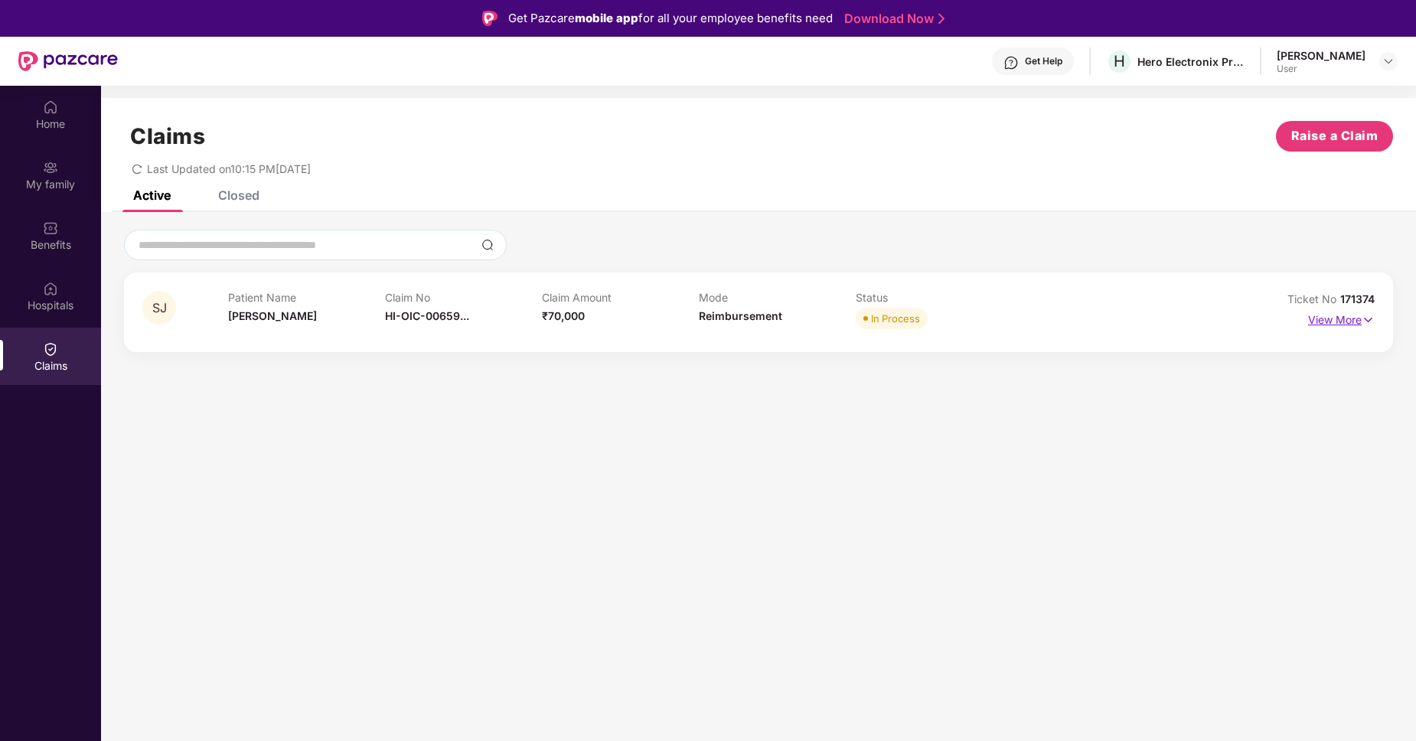 Image resolution: width=1416 pixels, height=741 pixels. Describe the element at coordinates (51, 168) in the screenshot. I see `img: svg+xml;base64,PHN2ZyB3aWR0aD0iMjAiIGhlaWdodD0iMjAiIHZpZXdCb3g9IjAgMCAyMCAyMCIgZmlsbD0ibm9uZSIgeG...` at that location.